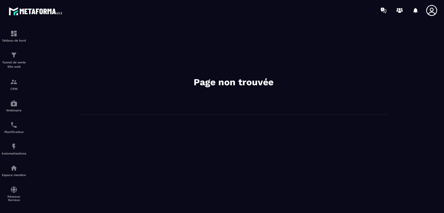 The height and width of the screenshot is (213, 444). What do you see at coordinates (14, 149) in the screenshot?
I see `a: automationsautomationsAutomatisations` at bounding box center [14, 149].